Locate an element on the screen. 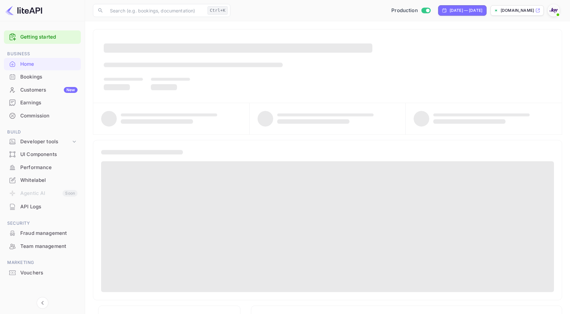 Image resolution: width=570 pixels, height=314 pixels. img: With Joy is located at coordinates (553, 10).